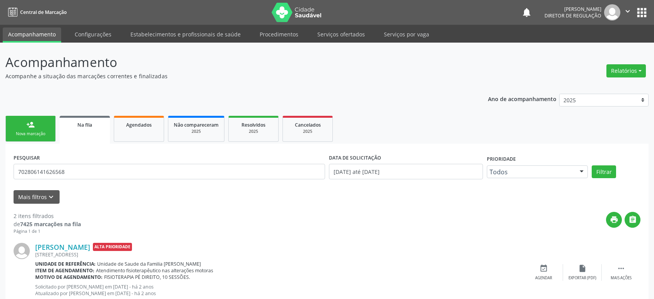  Describe the element at coordinates (583, 278) in the screenshot. I see `div: Exportar (PDF)` at that location.